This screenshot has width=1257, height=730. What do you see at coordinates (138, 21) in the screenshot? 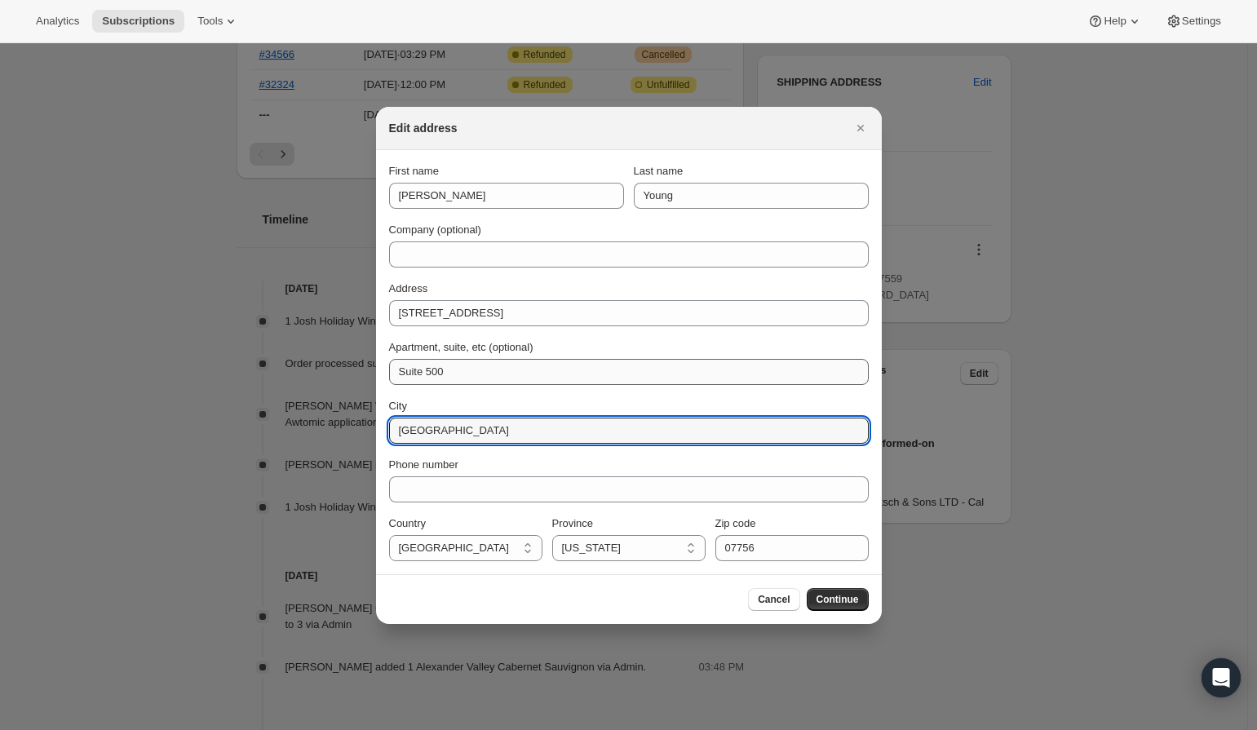
I see `span: Subscriptions` at bounding box center [138, 21].